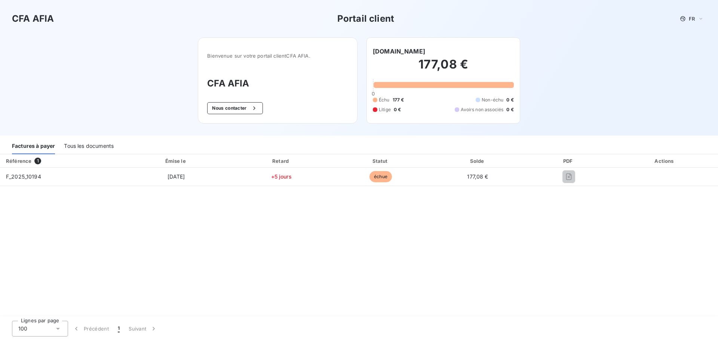  Describe the element at coordinates (493, 100) in the screenshot. I see `span: Non-échu` at that location.